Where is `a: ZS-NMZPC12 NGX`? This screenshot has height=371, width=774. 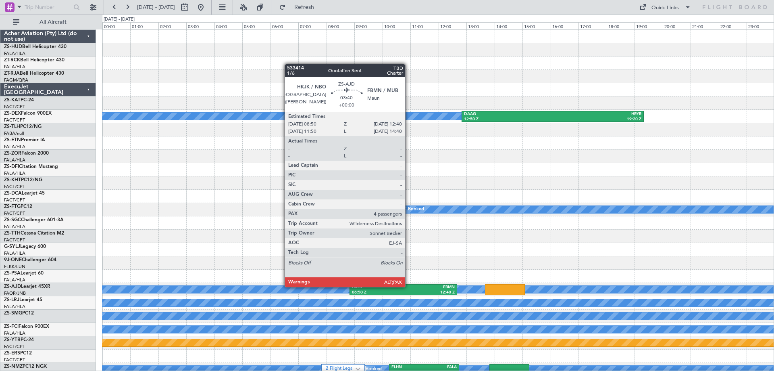
a: ZS-NMZPC12 NGX is located at coordinates (25, 366).